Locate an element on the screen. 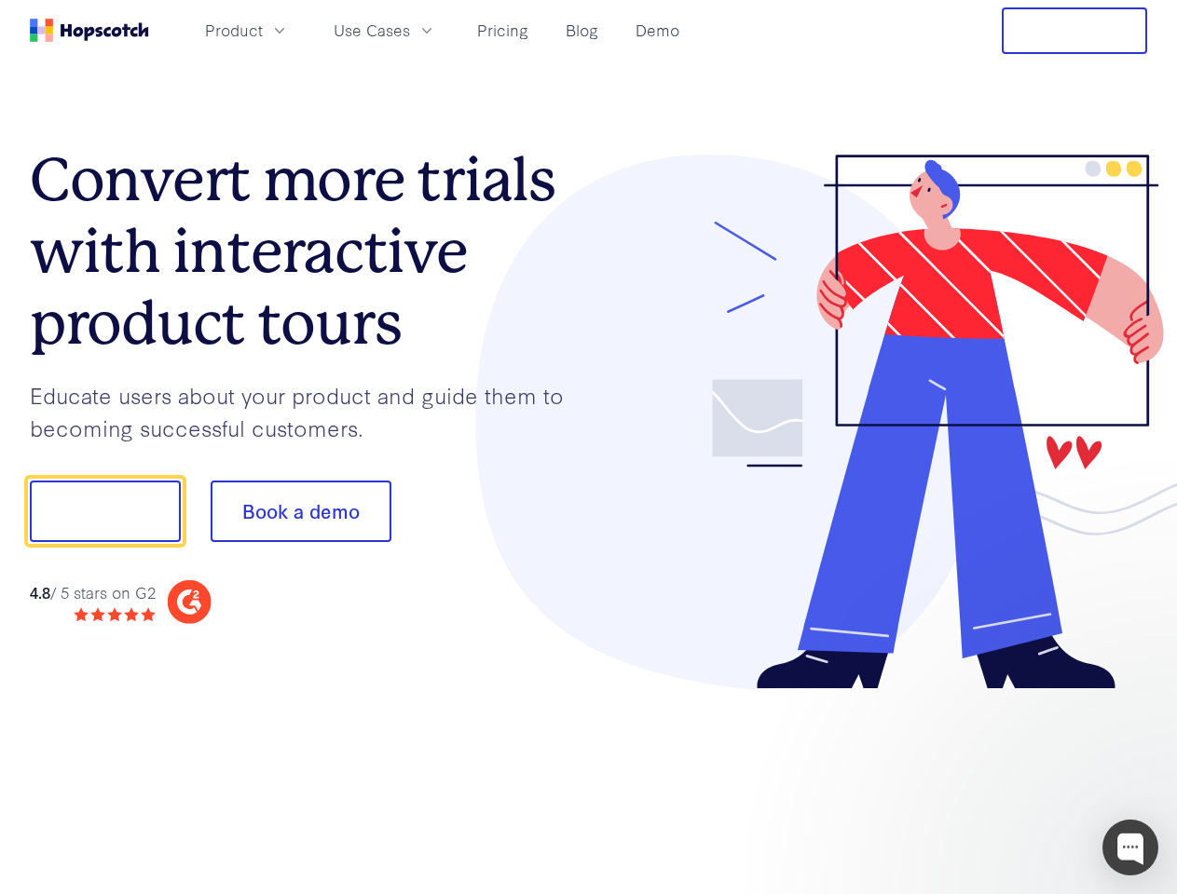 The width and height of the screenshot is (1177, 894). button: Product is located at coordinates (247, 30).